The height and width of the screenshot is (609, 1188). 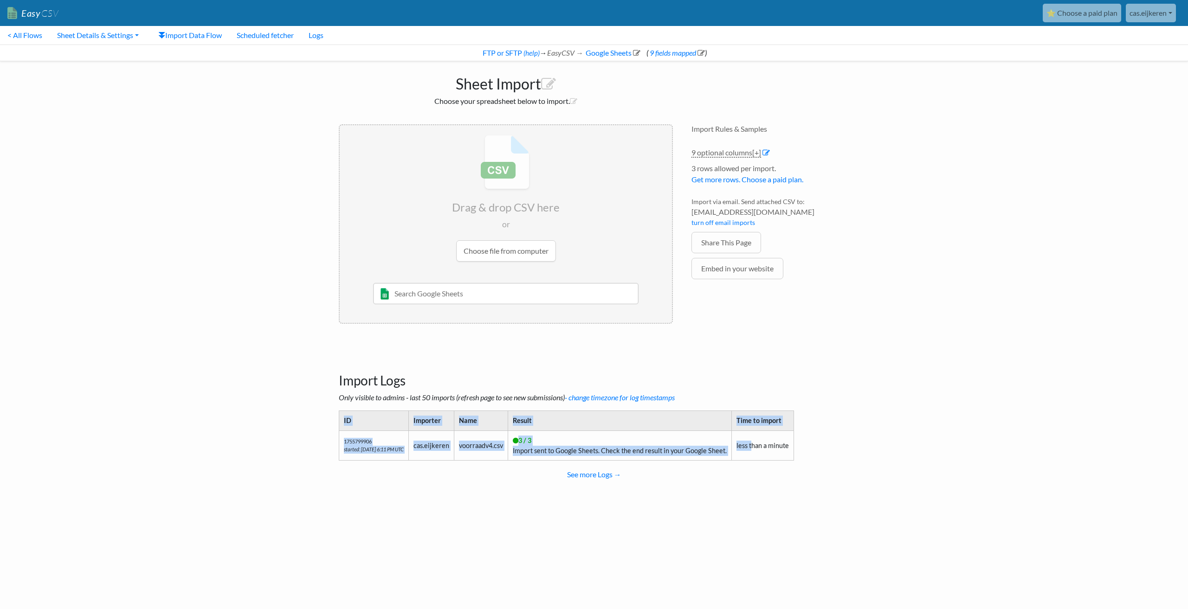 I want to click on td: cas.eijkeren, so click(x=432, y=445).